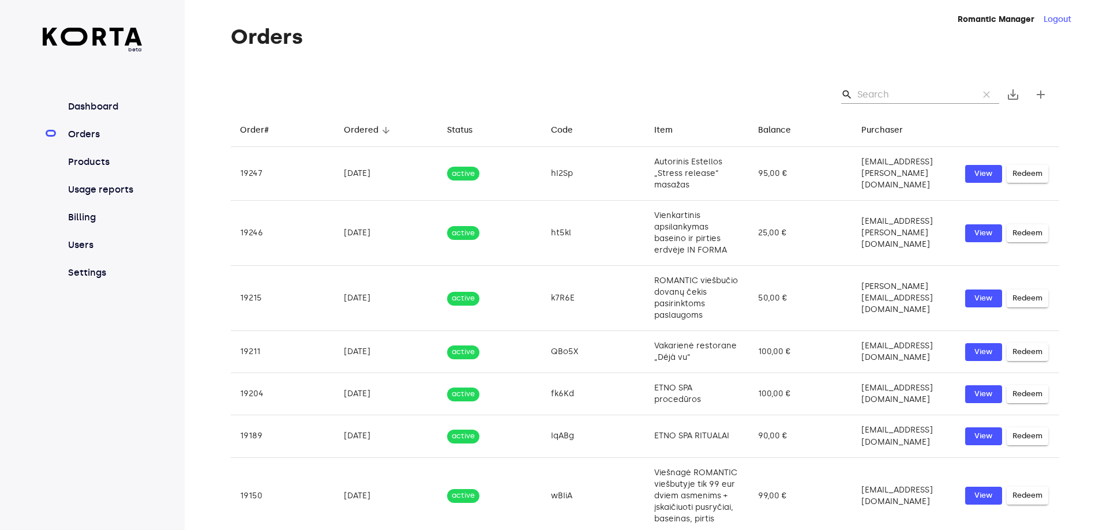 This screenshot has width=1099, height=530. What do you see at coordinates (1041, 95) in the screenshot?
I see `span: add` at bounding box center [1041, 95].